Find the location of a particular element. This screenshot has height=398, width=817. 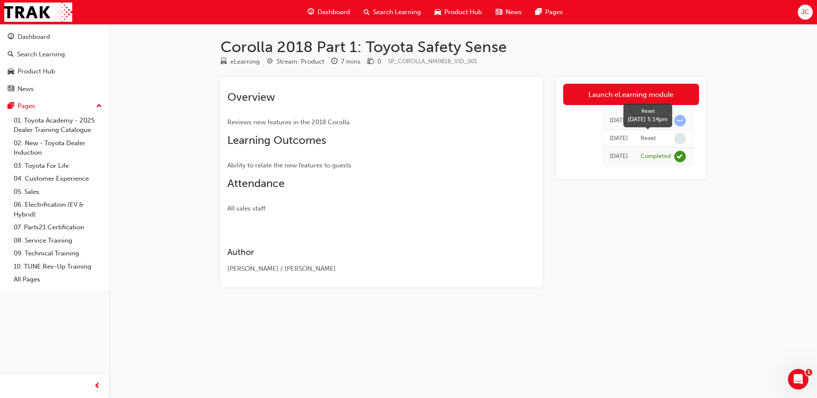

span: Reviews new features in the 2018 Corolla is located at coordinates (288, 122).